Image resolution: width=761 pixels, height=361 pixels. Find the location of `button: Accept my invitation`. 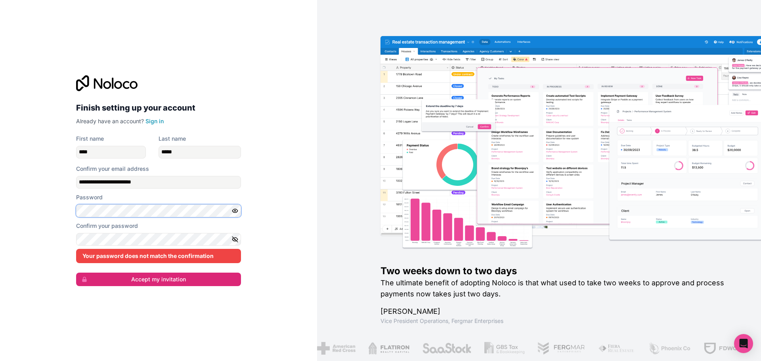

button: Accept my invitation is located at coordinates (159, 279).